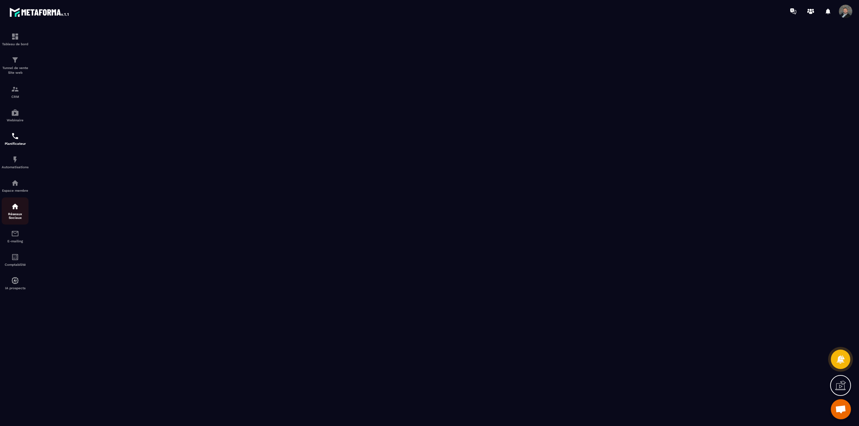 This screenshot has width=859, height=426. What do you see at coordinates (841, 410) in the screenshot?
I see `div: Ouvrir le chat` at bounding box center [841, 410].